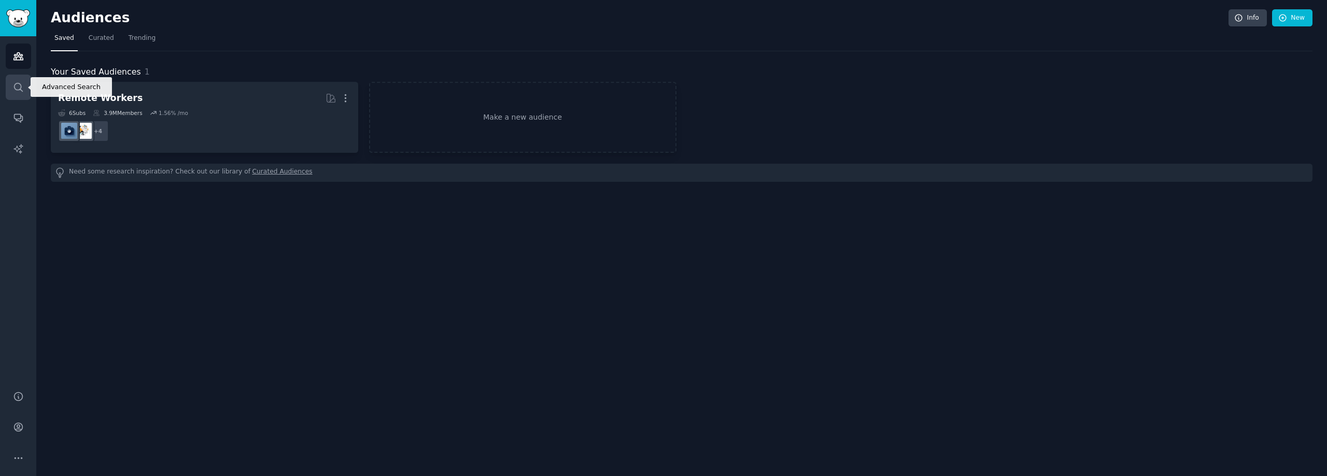 The width and height of the screenshot is (1327, 476). What do you see at coordinates (282, 173) in the screenshot?
I see `a: Curated Audiences` at bounding box center [282, 173].